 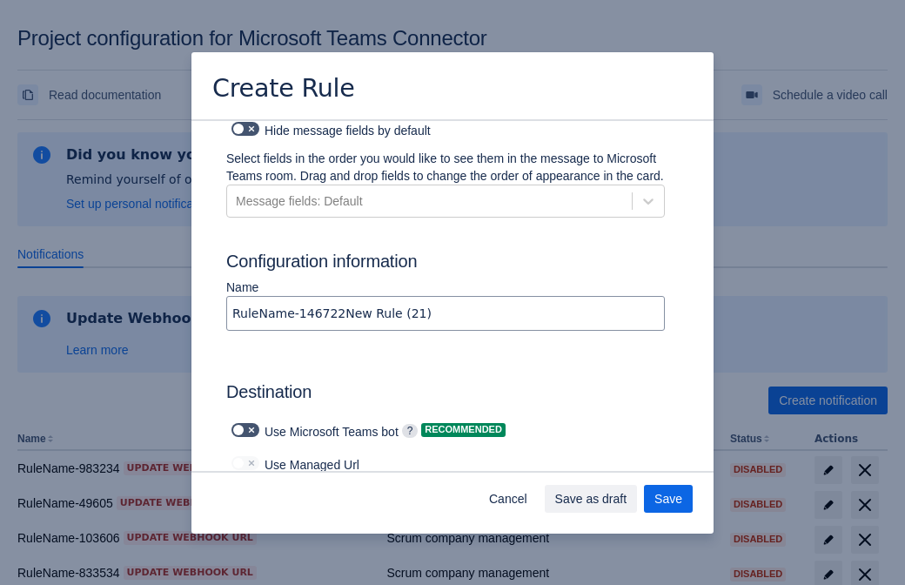 What do you see at coordinates (463, 429) in the screenshot?
I see `span: Recommended` at bounding box center [463, 429].